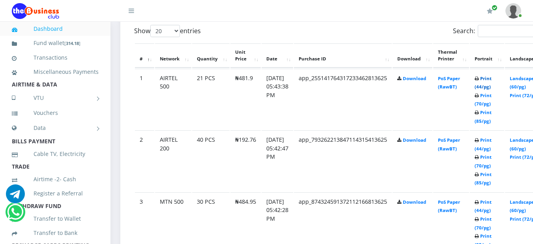  Describe the element at coordinates (277, 56) in the screenshot. I see `th: Date: activate to sort column ascending` at that location.